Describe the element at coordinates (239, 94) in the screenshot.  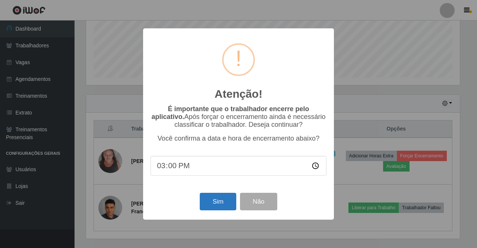
I see `h2: Atenção!` at that location.